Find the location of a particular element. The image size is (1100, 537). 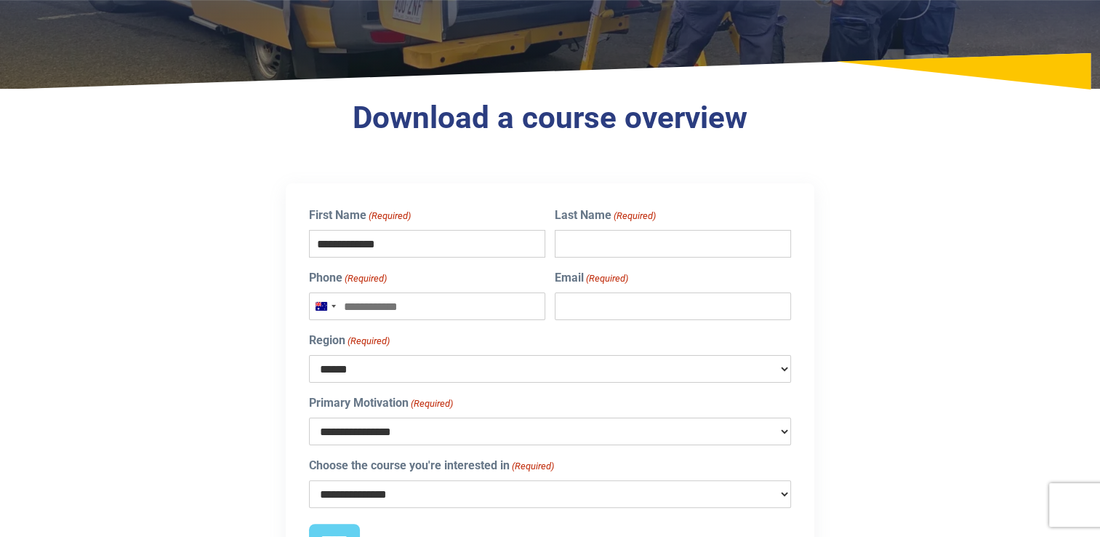

label: Phone is located at coordinates (348, 278).